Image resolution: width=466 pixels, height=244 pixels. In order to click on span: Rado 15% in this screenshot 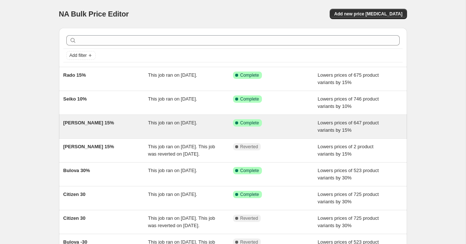, I will do `click(75, 75)`.